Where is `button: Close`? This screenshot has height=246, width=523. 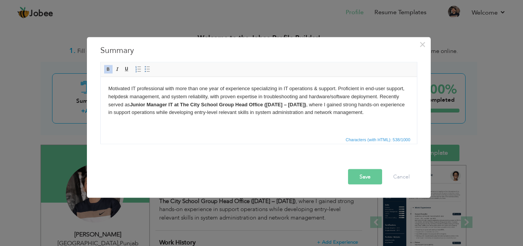 button: Close is located at coordinates (423, 44).